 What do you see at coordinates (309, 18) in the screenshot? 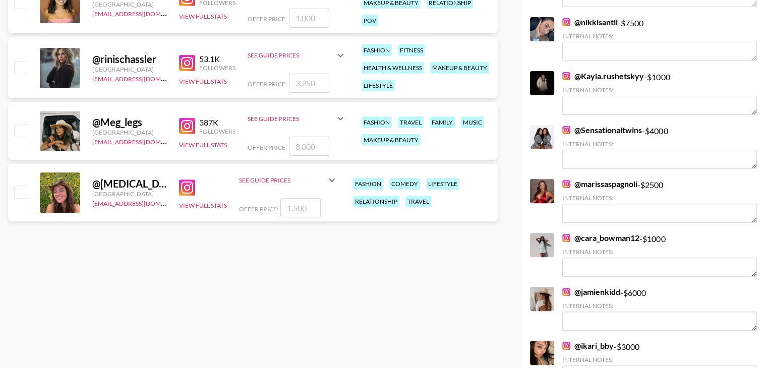
I see `input: 1,000` at bounding box center [309, 18].